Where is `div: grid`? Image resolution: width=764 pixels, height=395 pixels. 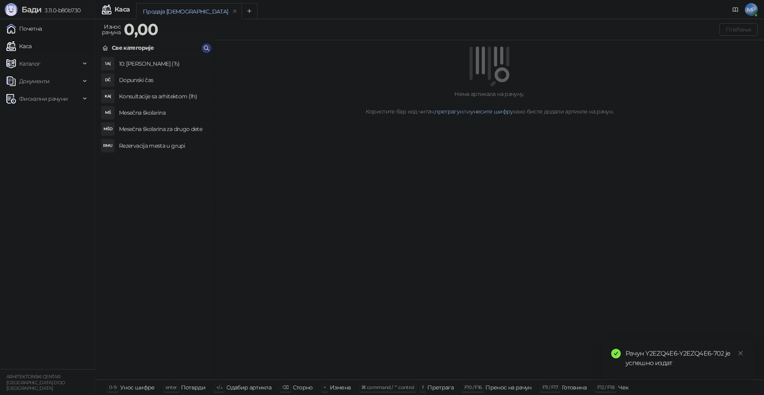 div: grid is located at coordinates (155, 217).